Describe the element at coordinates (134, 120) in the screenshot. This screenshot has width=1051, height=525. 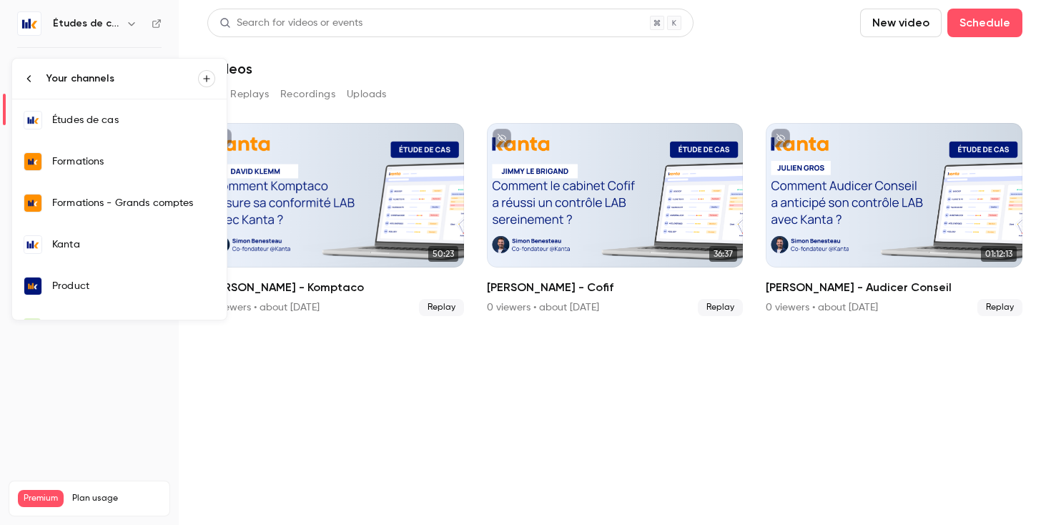
I see `div: Études de cas` at that location.